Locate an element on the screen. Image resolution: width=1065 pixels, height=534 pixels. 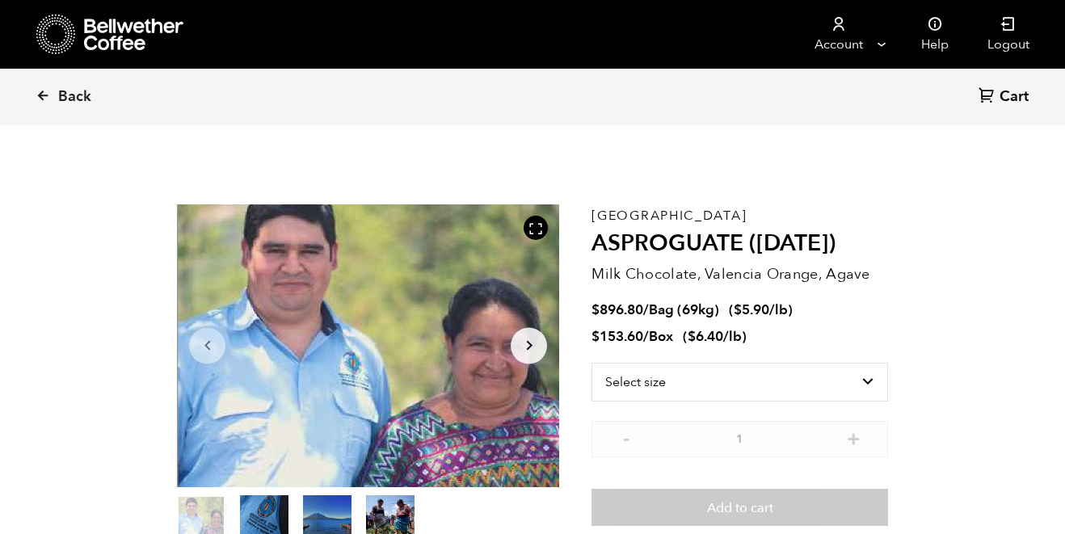
bdi: 896.80 is located at coordinates (617, 310).